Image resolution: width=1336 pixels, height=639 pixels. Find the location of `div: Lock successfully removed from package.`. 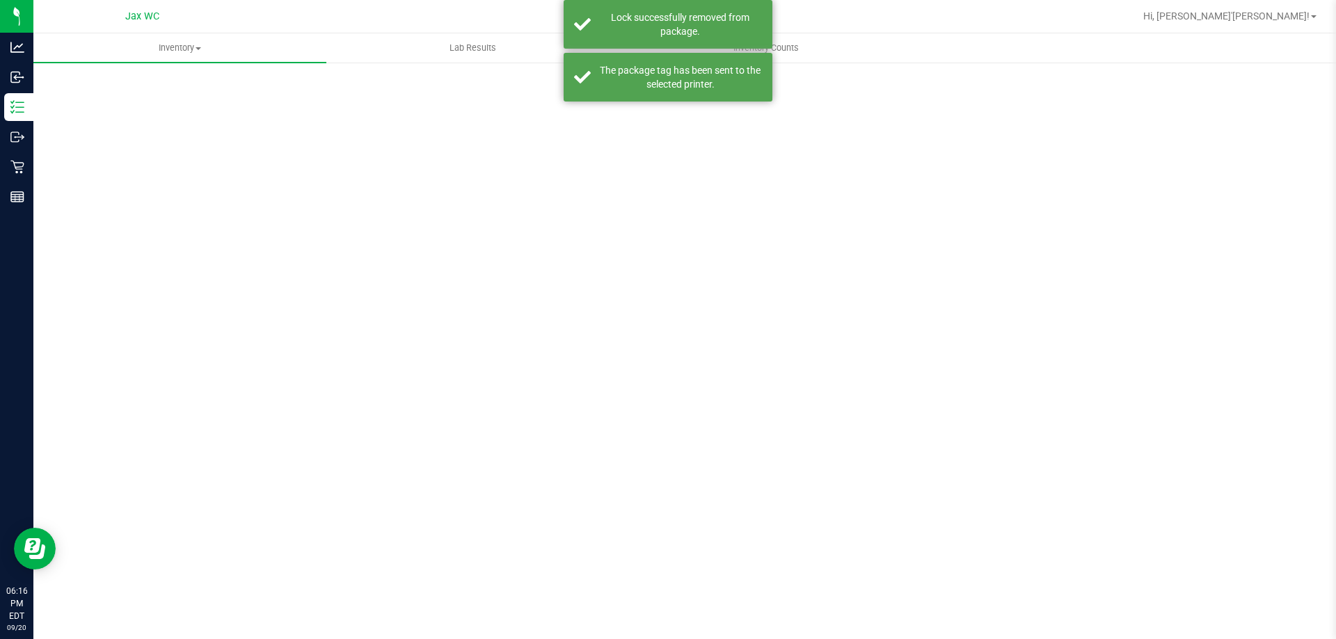

div: Lock successfully removed from package. is located at coordinates (680, 24).